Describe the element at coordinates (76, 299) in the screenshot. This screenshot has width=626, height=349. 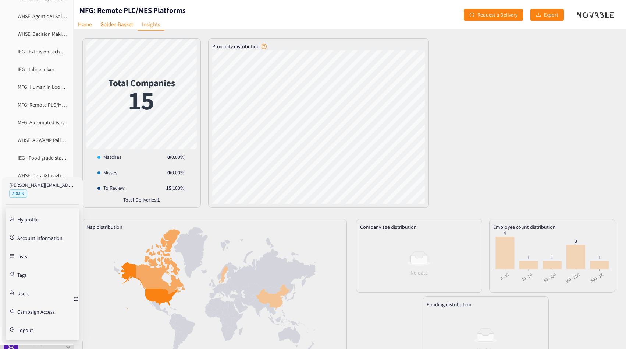
I see `button: retweet` at that location.